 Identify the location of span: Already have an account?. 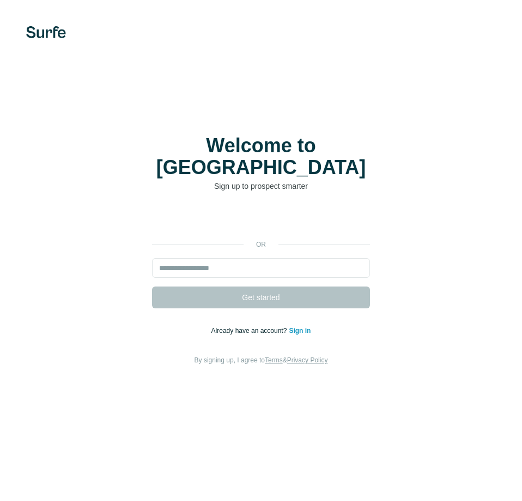
(250, 331).